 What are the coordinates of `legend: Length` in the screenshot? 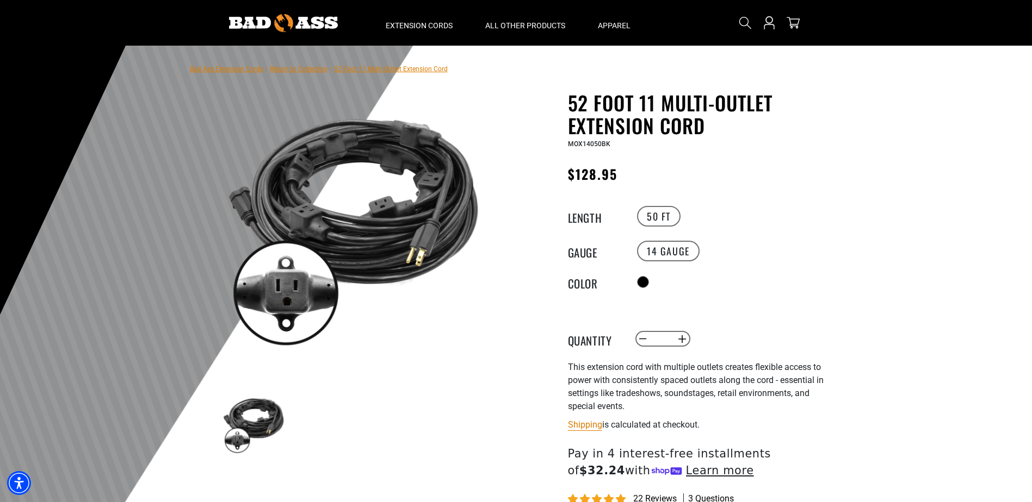 It's located at (595, 216).